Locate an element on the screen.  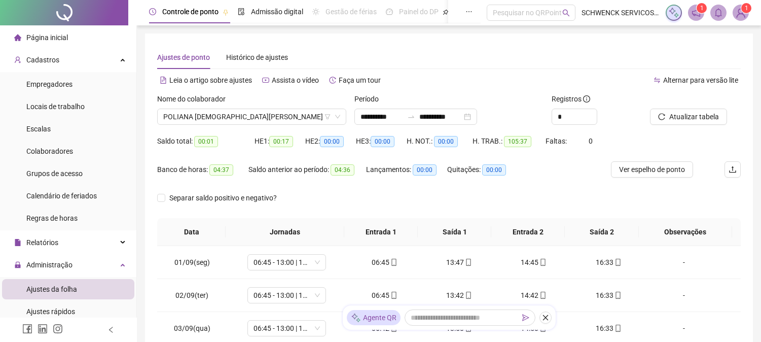
div: HE 2: is located at coordinates (331, 141).